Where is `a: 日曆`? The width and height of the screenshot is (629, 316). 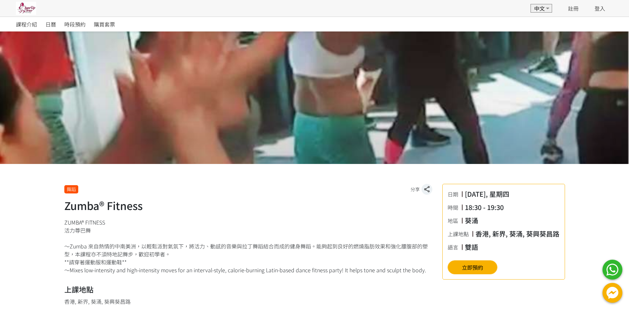 a: 日曆 is located at coordinates (51, 24).